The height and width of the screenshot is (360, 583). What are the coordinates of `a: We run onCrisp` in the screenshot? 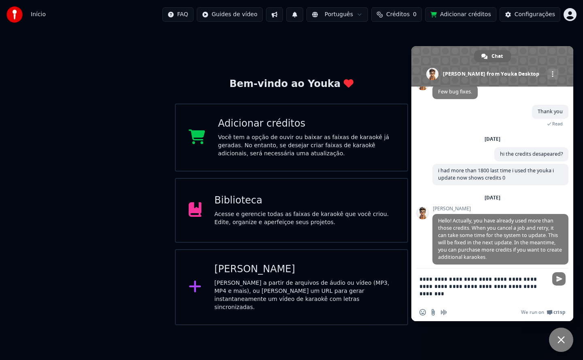 It's located at (543, 312).